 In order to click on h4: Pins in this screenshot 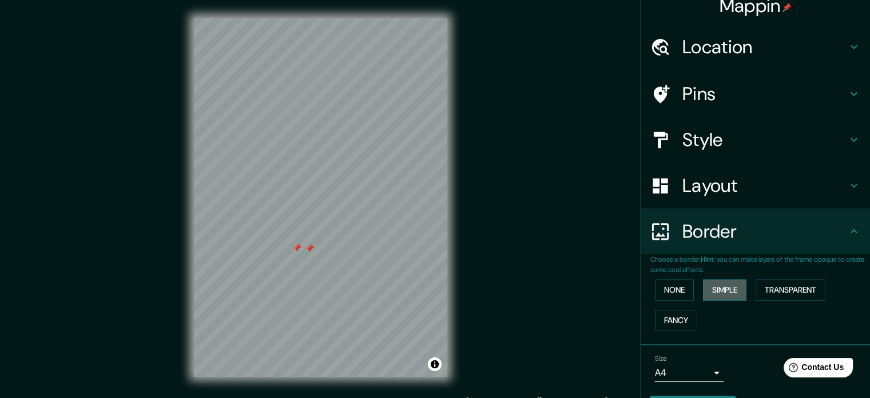, I will do `click(765, 94)`.